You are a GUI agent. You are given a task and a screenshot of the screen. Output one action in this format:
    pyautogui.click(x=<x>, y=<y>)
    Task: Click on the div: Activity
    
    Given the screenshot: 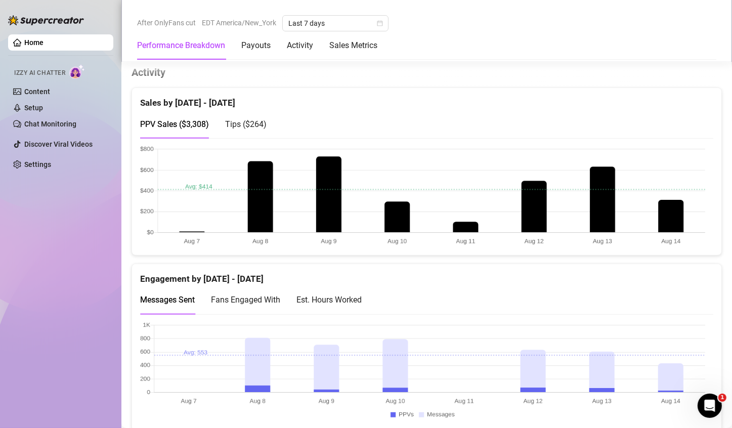 What is the action you would take?
    pyautogui.click(x=300, y=46)
    